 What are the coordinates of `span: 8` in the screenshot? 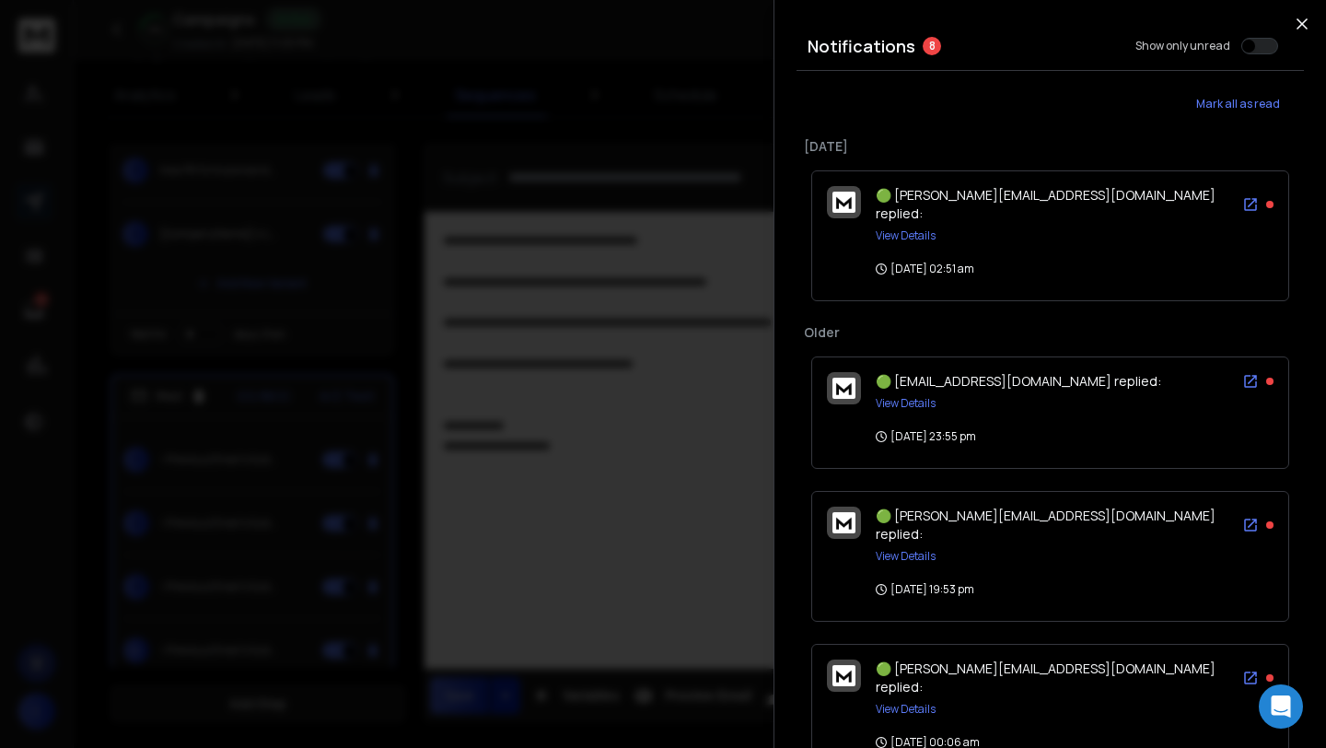 It's located at (932, 46).